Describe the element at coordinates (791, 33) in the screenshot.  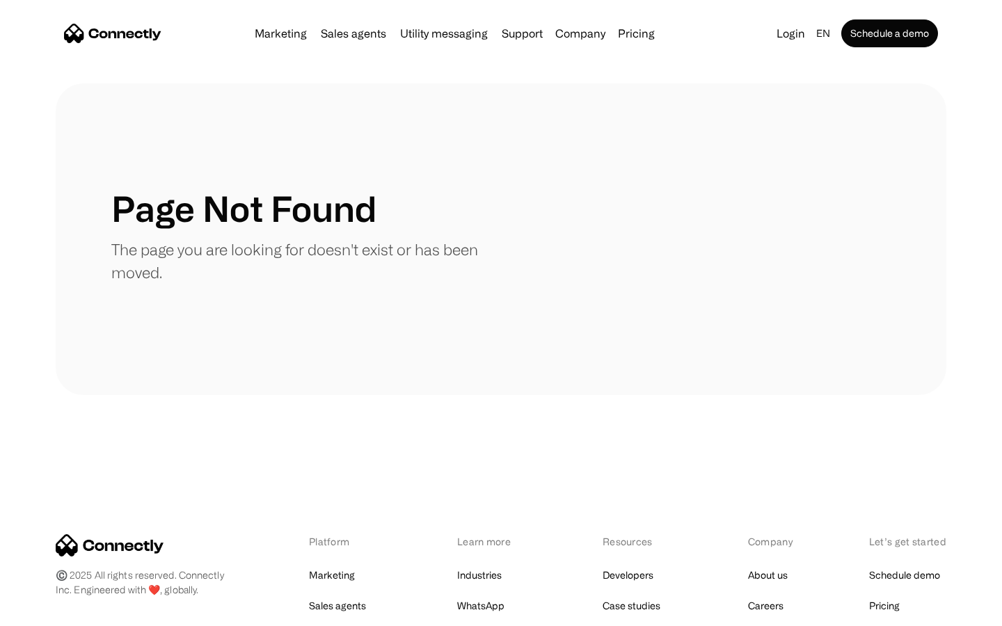
I see `a: Login` at that location.